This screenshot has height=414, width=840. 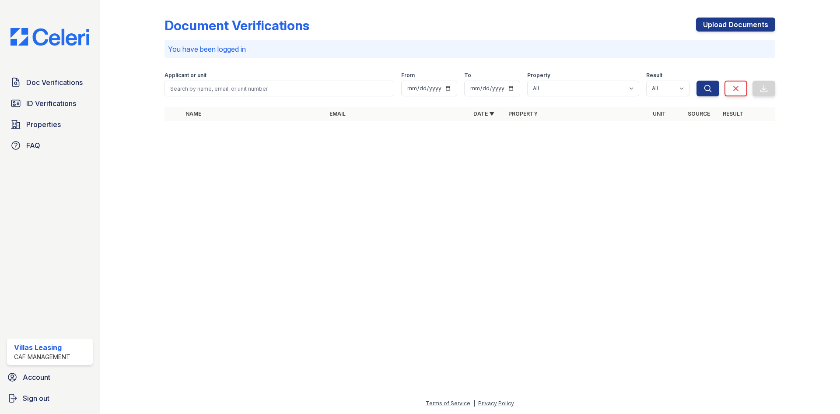 I want to click on a: Unit, so click(x=660, y=113).